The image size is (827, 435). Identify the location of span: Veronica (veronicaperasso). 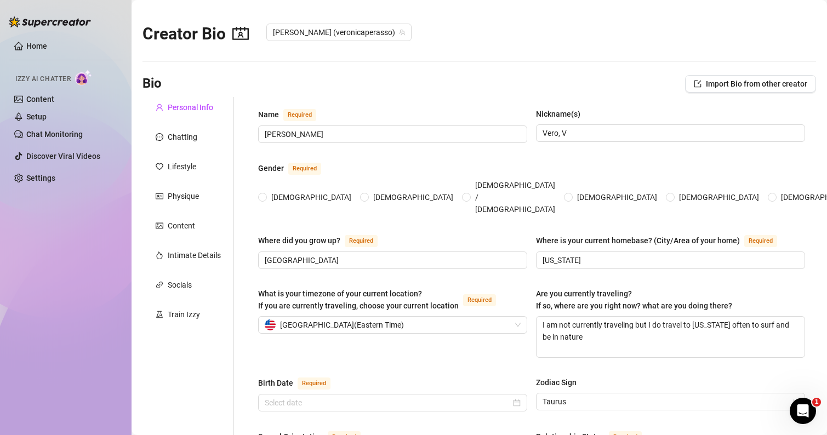
(339, 32).